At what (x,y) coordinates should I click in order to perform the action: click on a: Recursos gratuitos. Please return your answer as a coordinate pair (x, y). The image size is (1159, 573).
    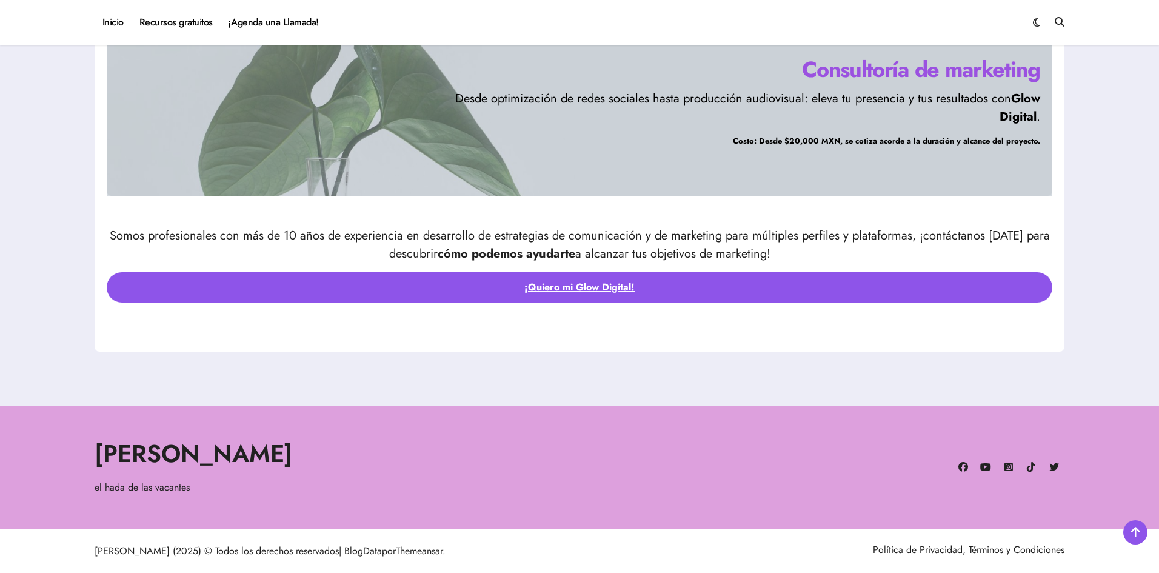
    Looking at the image, I should click on (176, 22).